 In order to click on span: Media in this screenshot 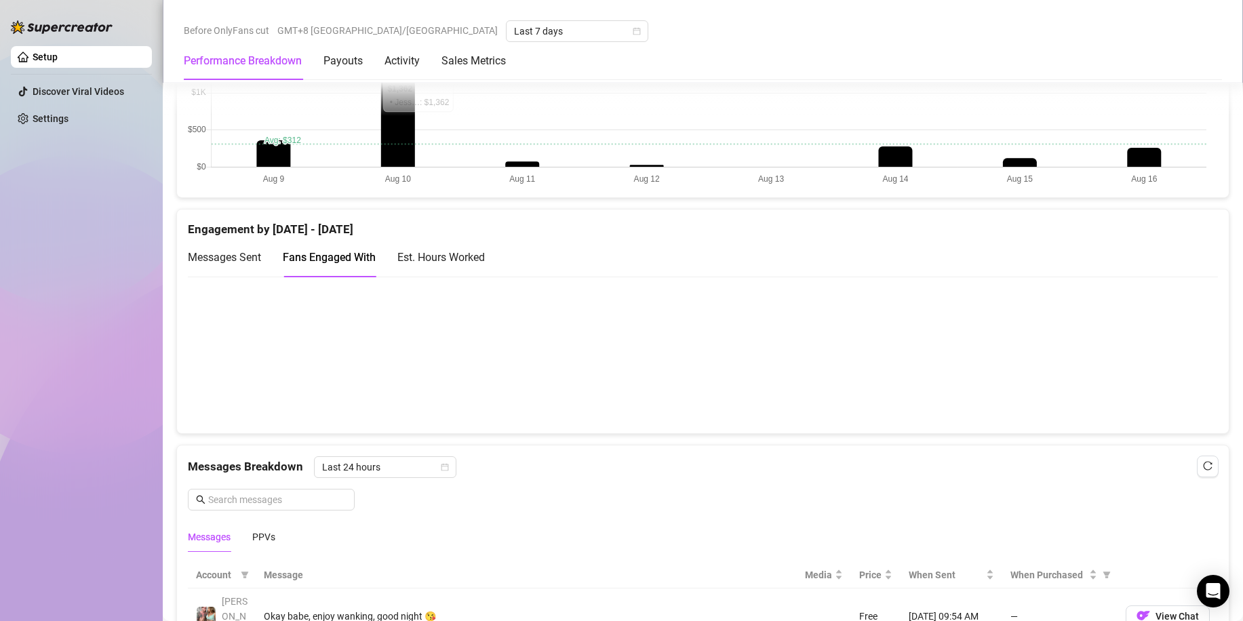, I will do `click(819, 575)`.